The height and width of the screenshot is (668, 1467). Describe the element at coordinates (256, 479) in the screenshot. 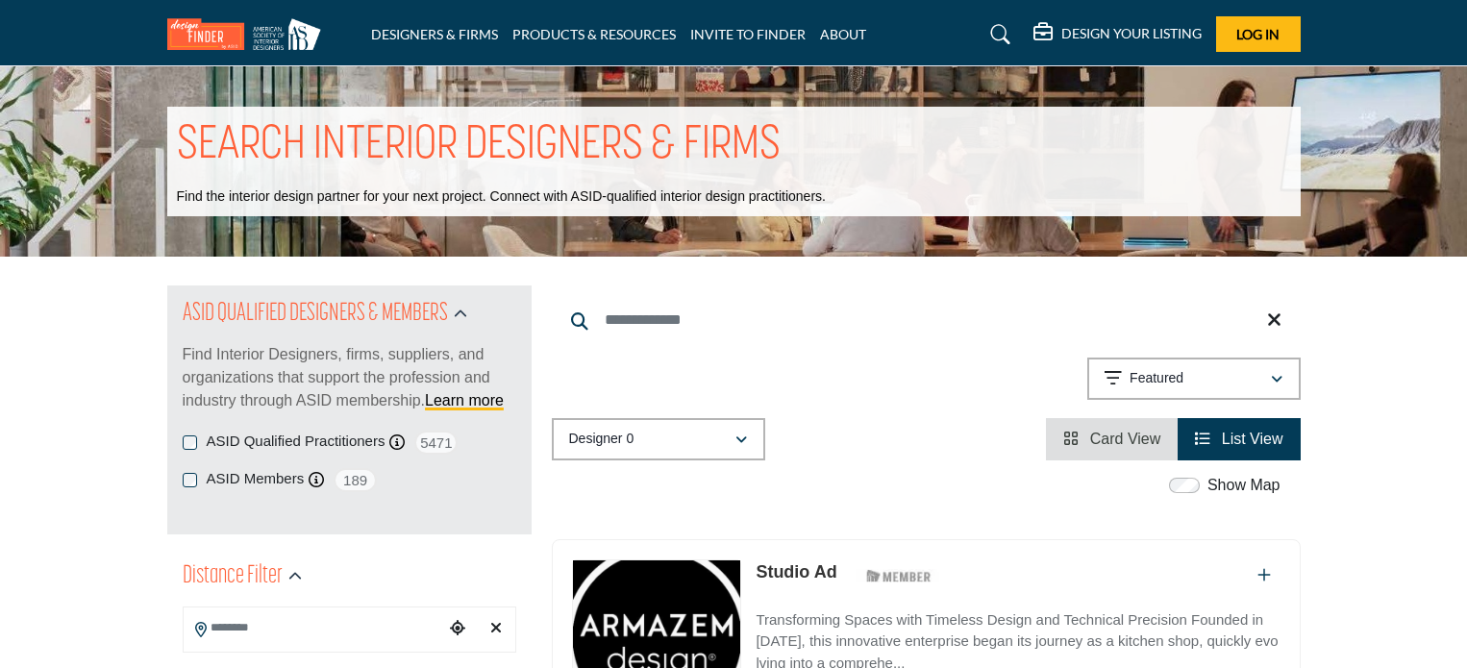

I see `label: ASID Members` at that location.